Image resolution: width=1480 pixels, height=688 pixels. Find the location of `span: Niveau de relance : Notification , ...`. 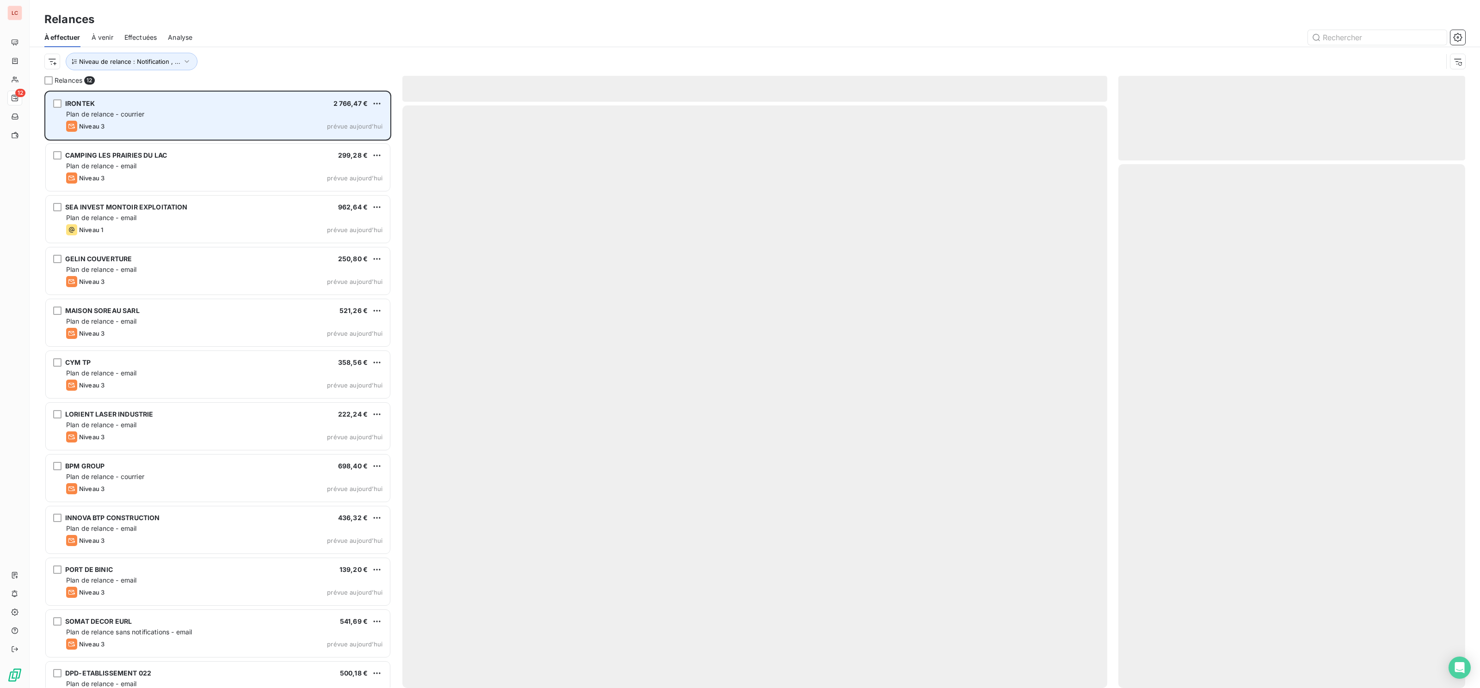

span: Niveau de relance : Notification , ... is located at coordinates (130, 62).